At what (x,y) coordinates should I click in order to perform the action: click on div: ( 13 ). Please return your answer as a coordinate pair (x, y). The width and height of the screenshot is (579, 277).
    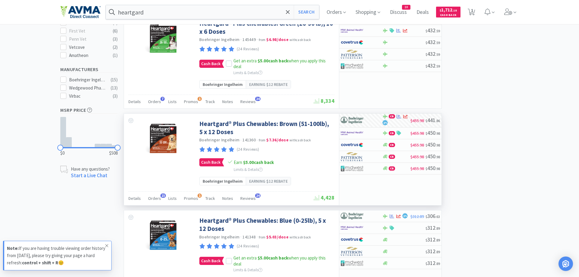
    Looking at the image, I should click on (114, 88).